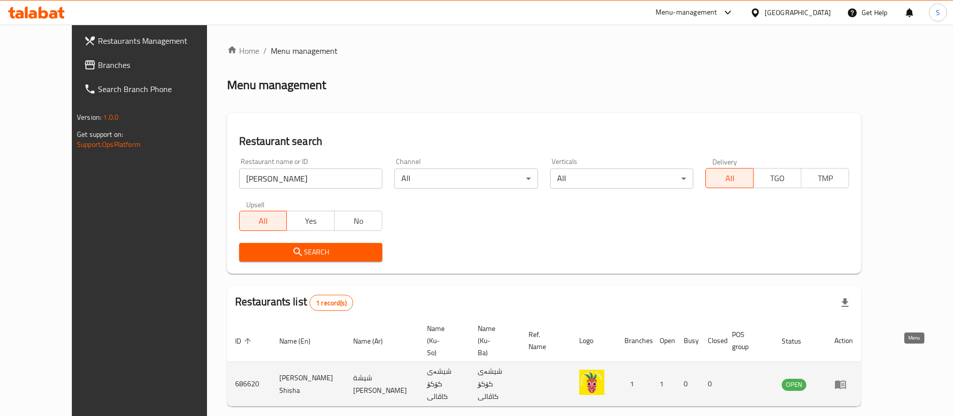  What do you see at coordinates (294, 302) in the screenshot?
I see `h2: Restaurants list` at bounding box center [294, 302].